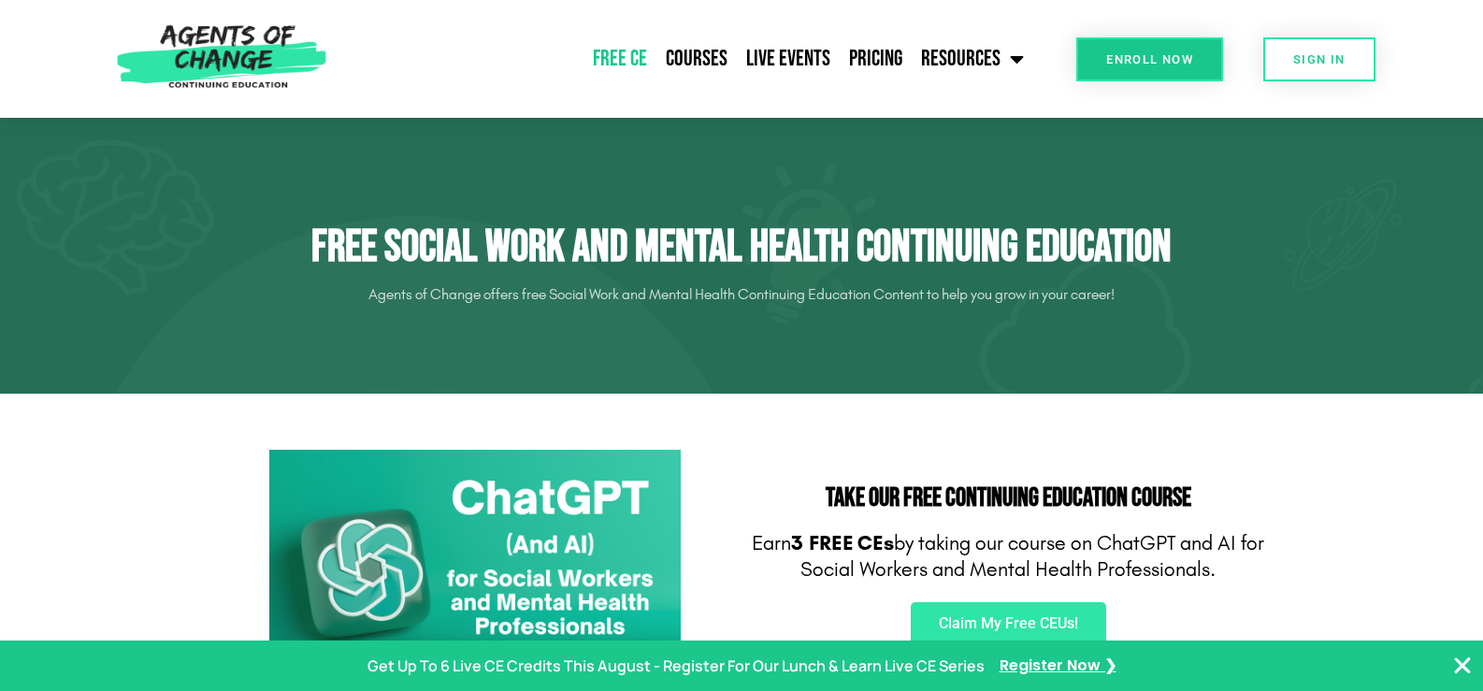 The image size is (1483, 691). I want to click on nav: Menu, so click(684, 59).